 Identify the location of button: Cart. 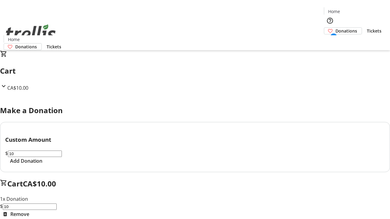
(330, 41).